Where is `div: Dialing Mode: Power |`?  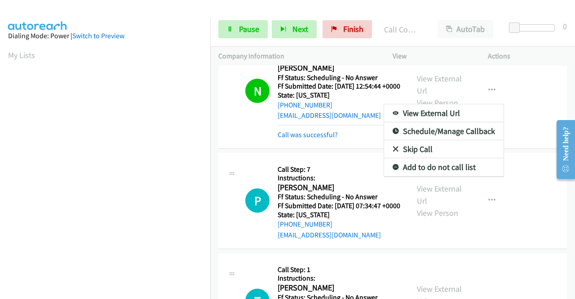 div: Dialing Mode: Power | is located at coordinates (105, 36).